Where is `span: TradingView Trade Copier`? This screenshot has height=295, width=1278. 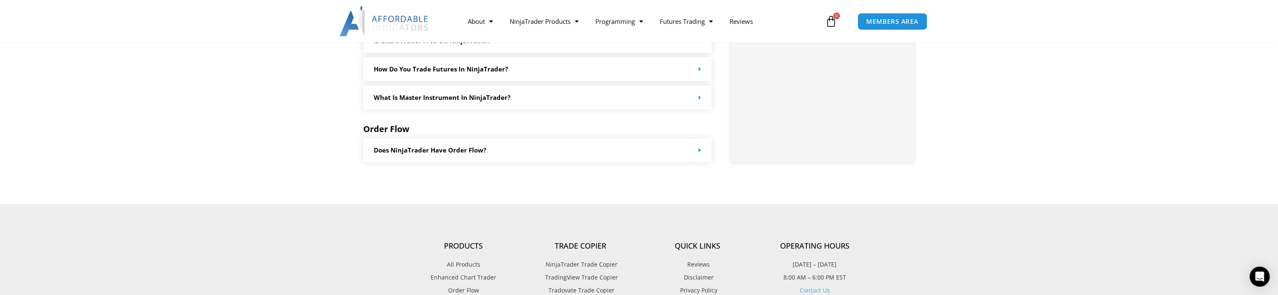
span: TradingView Trade Copier is located at coordinates (580, 278).